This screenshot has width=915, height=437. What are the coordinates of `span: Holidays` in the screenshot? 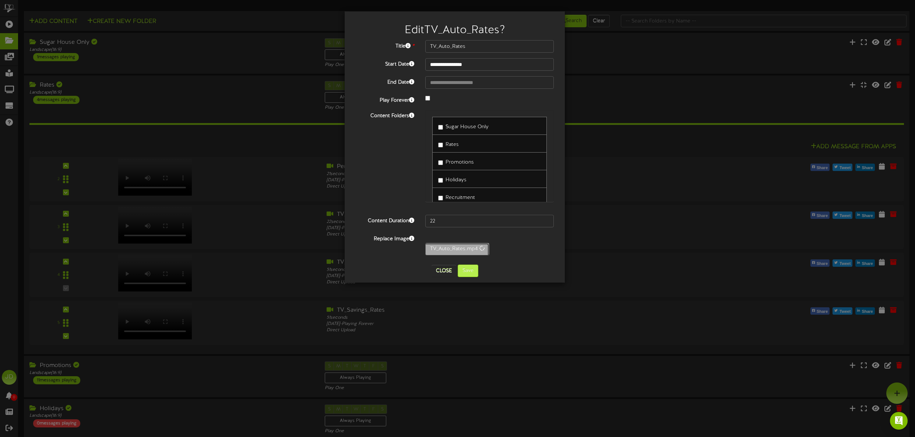 It's located at (456, 180).